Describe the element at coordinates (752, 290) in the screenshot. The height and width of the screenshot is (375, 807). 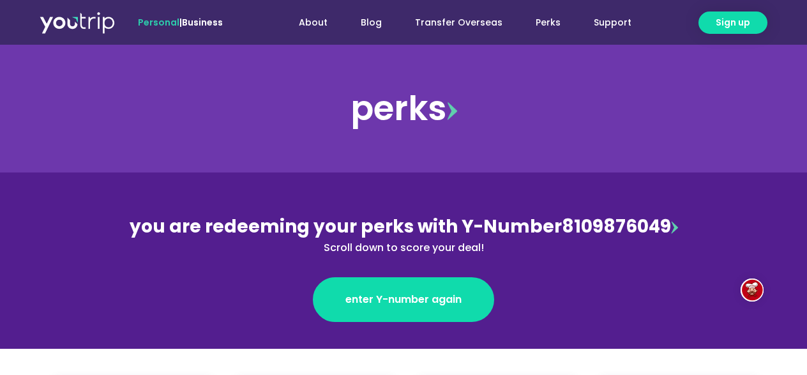
I see `img: svg%3E%0A` at that location.